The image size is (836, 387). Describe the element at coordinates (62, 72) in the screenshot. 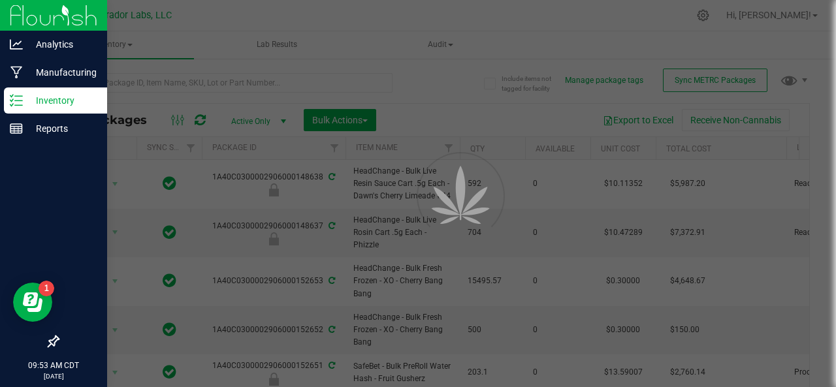

I see `p: Manufacturing` at that location.